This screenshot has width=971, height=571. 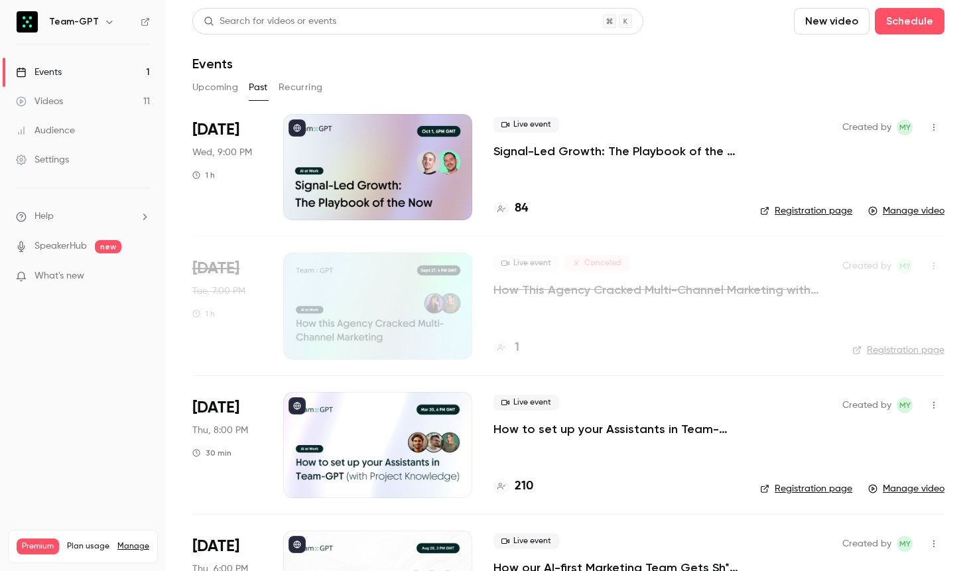 What do you see at coordinates (506, 348) in the screenshot?
I see `a: 1` at bounding box center [506, 348].